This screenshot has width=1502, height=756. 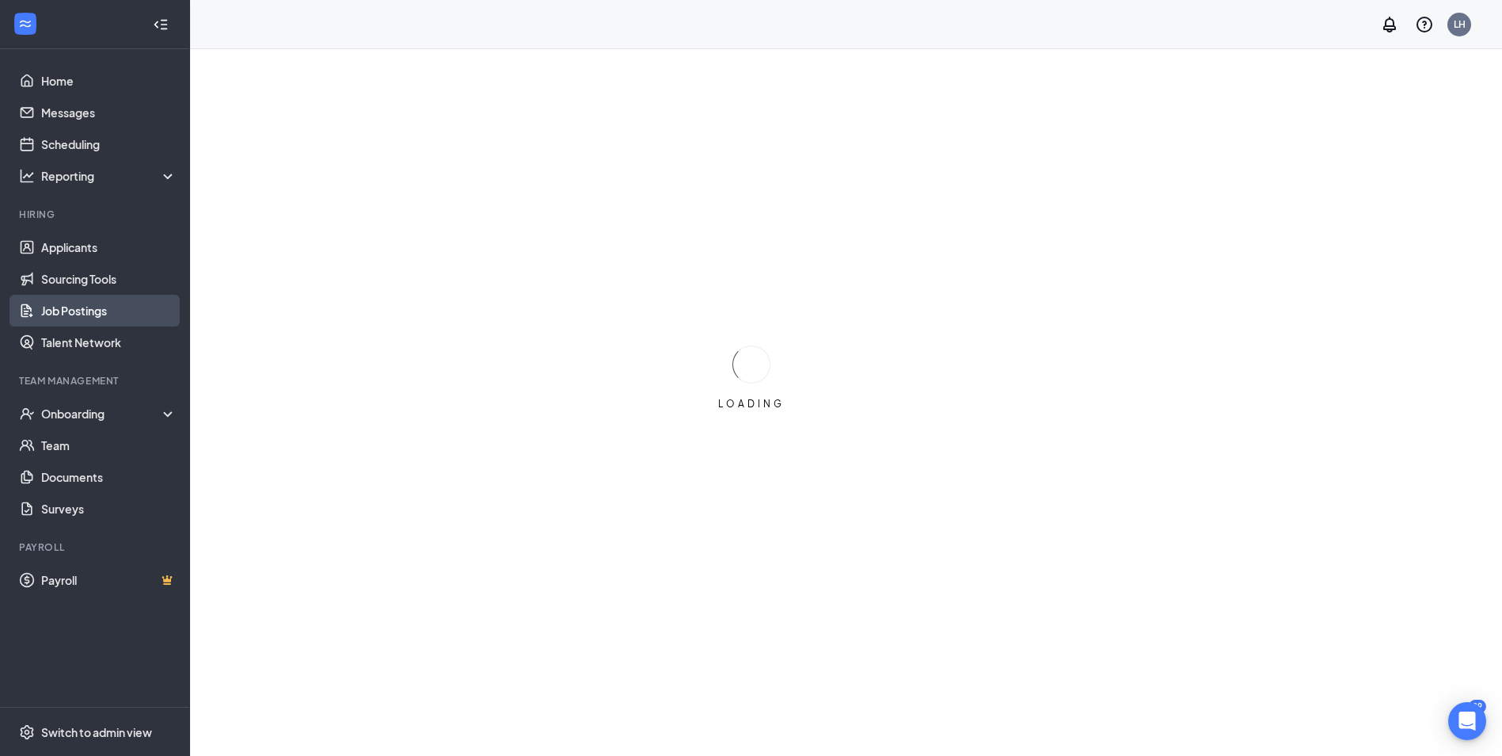 What do you see at coordinates (1425, 25) in the screenshot?
I see `svg: QuestionInfo` at bounding box center [1425, 25].